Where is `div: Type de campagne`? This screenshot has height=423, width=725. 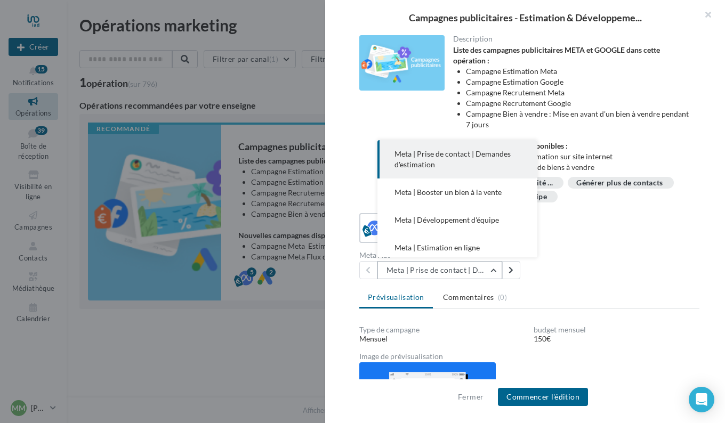 div: Type de campagne is located at coordinates (442, 330).